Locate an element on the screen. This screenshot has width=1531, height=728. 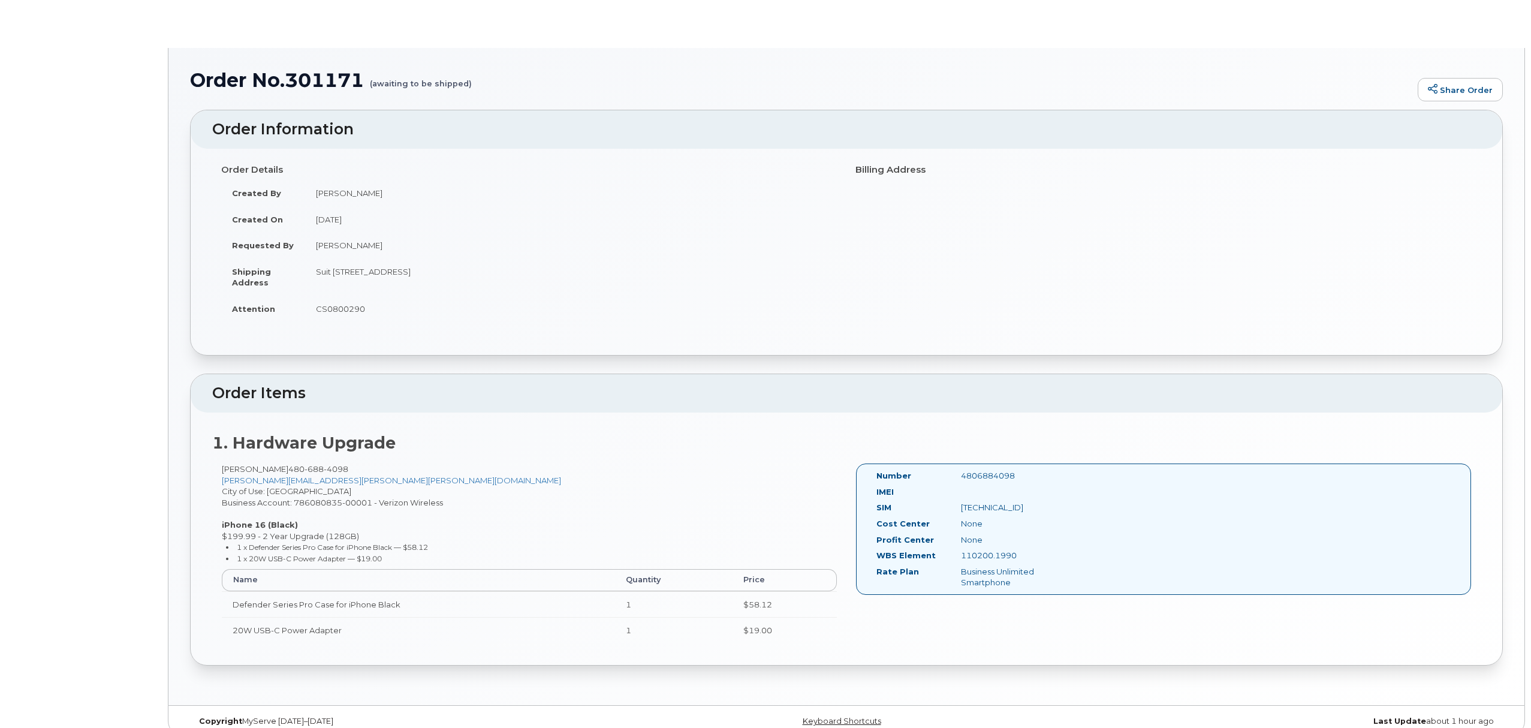
label: SIM is located at coordinates (883, 507).